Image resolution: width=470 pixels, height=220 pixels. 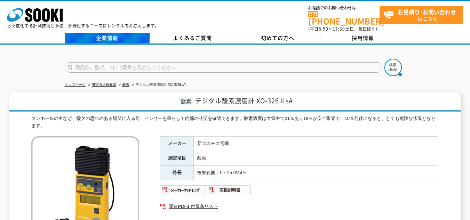 What do you see at coordinates (177, 144) in the screenshot?
I see `th: メーカー` at bounding box center [177, 144].